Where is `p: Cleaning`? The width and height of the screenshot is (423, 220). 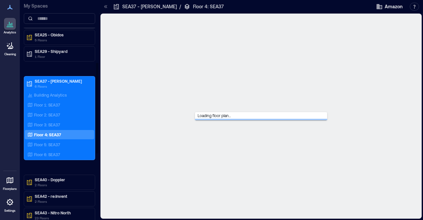 p: Cleaning is located at coordinates (10, 54).